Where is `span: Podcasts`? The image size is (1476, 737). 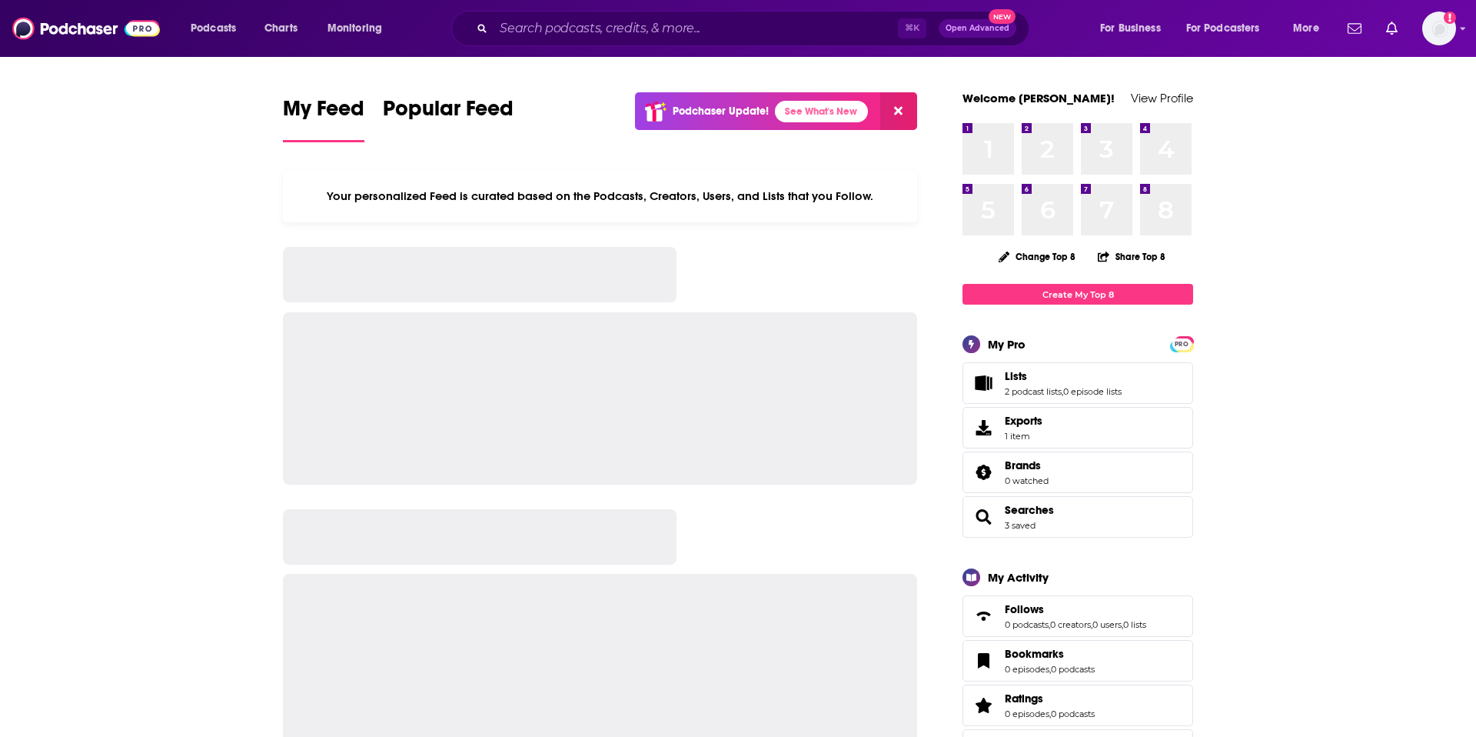
span: Podcasts is located at coordinates (213, 28).